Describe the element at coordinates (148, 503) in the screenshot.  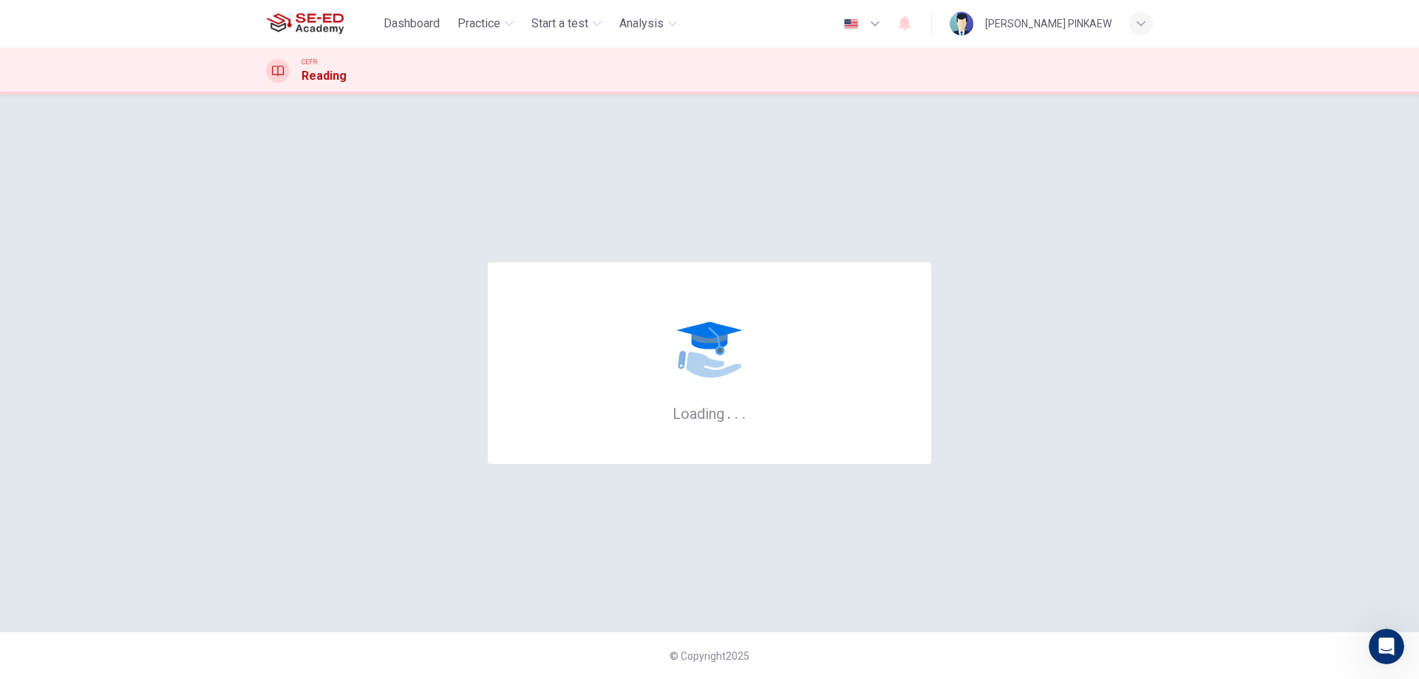
I see `span: Messages` at that location.